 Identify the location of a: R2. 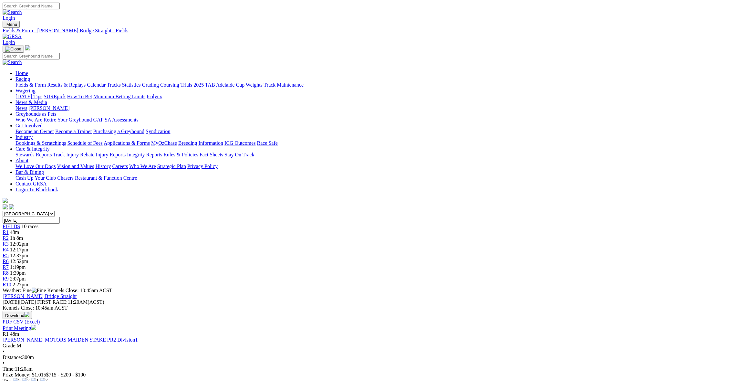
(5, 238).